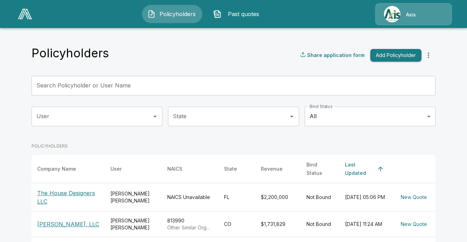  Describe the element at coordinates (178, 14) in the screenshot. I see `span: Policyholders` at that location.